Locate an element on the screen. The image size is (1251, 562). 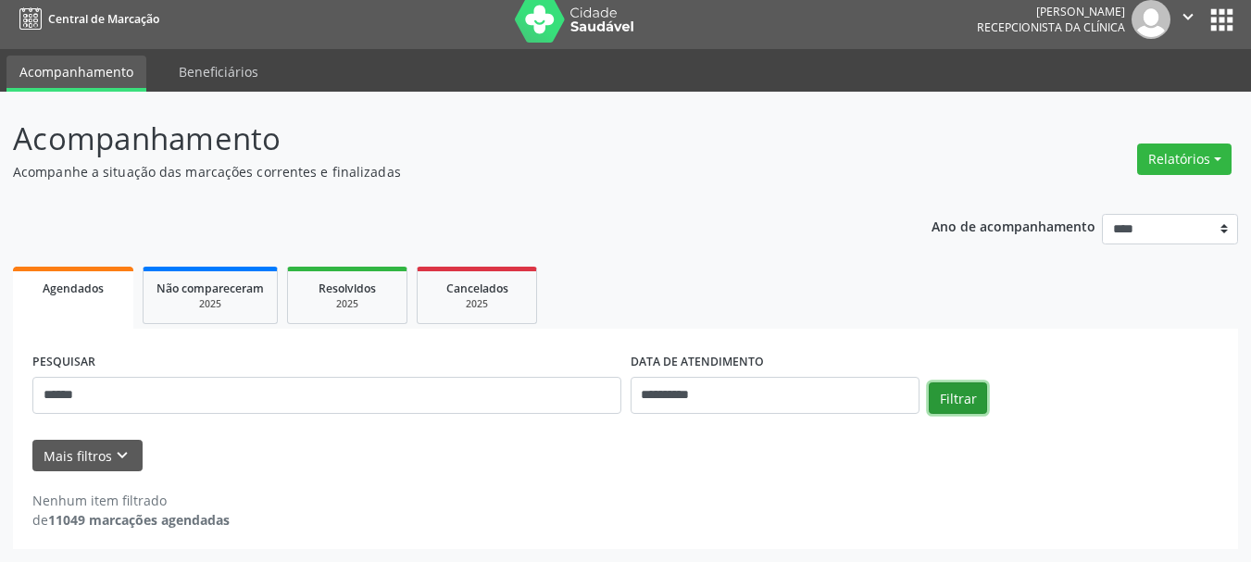
label: PESQUISAR is located at coordinates (64, 362).